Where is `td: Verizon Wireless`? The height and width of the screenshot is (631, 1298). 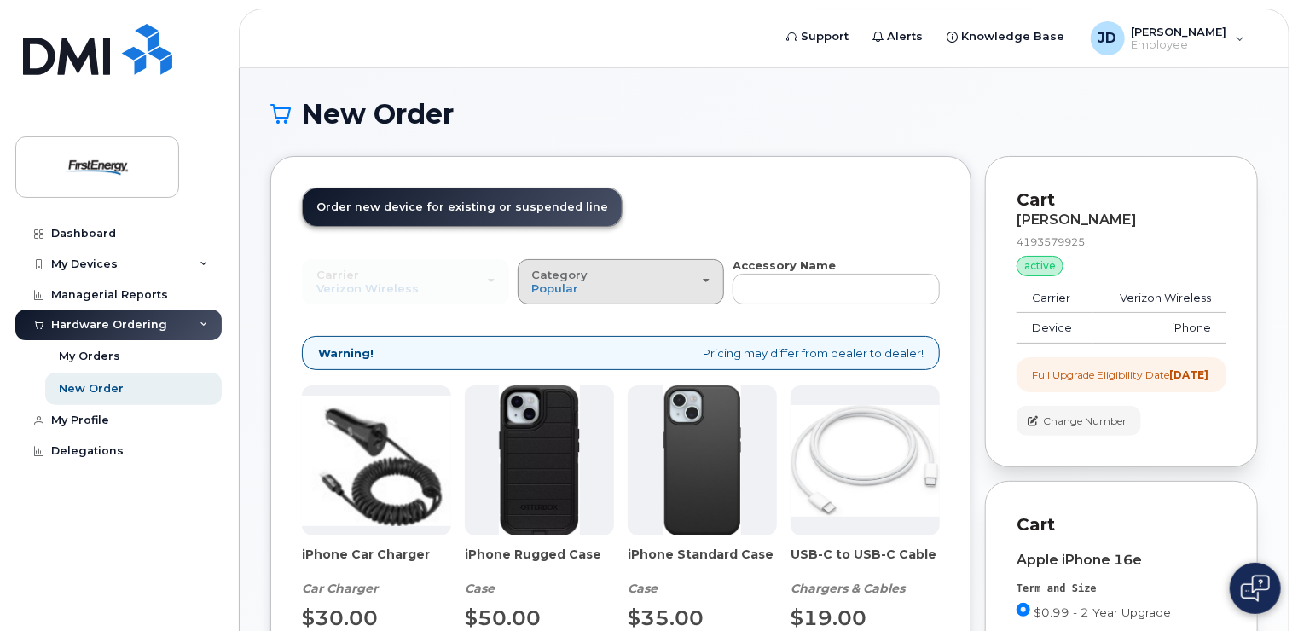
td: Verizon Wireless is located at coordinates (1160, 298).